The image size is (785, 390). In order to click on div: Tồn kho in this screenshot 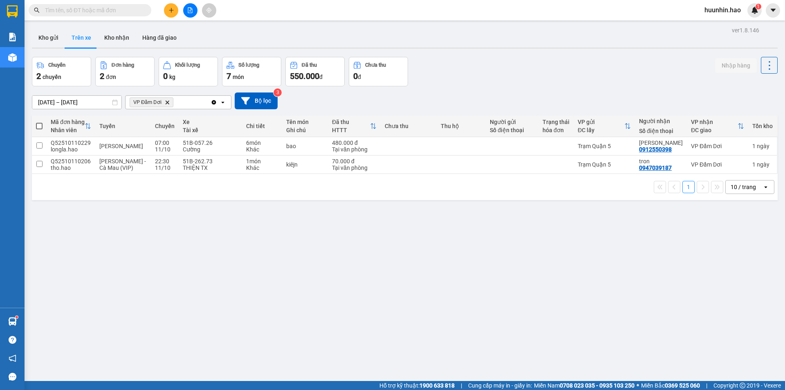, I will do `click(763, 126)`.